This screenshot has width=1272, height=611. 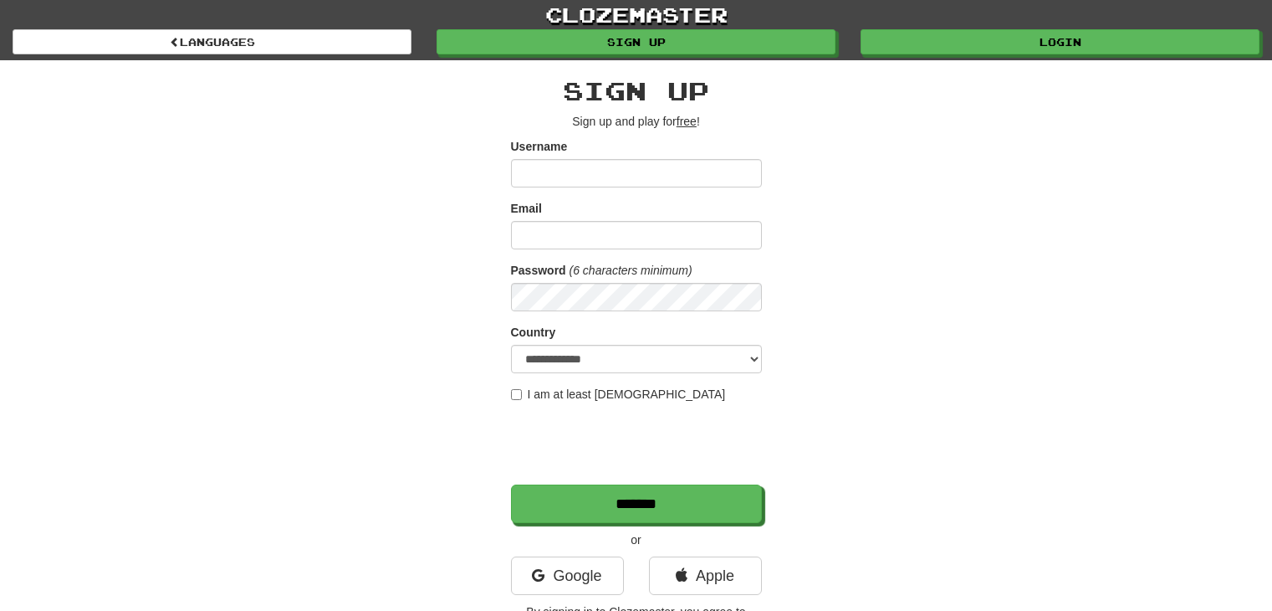 What do you see at coordinates (539, 270) in the screenshot?
I see `label: Password` at bounding box center [539, 270].